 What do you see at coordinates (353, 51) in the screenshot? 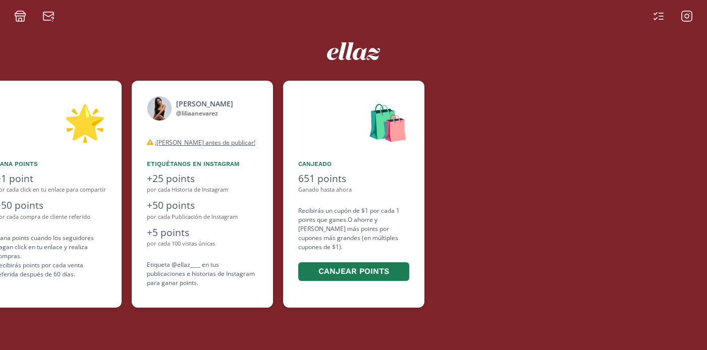
I see `img: ew9eVGDHp6dD` at bounding box center [353, 51].